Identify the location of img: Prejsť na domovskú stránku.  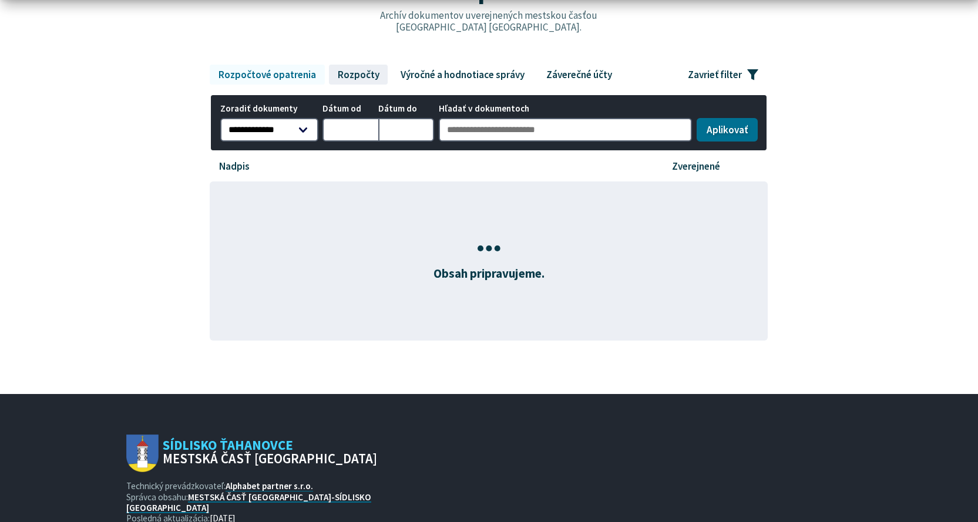
(142, 454).